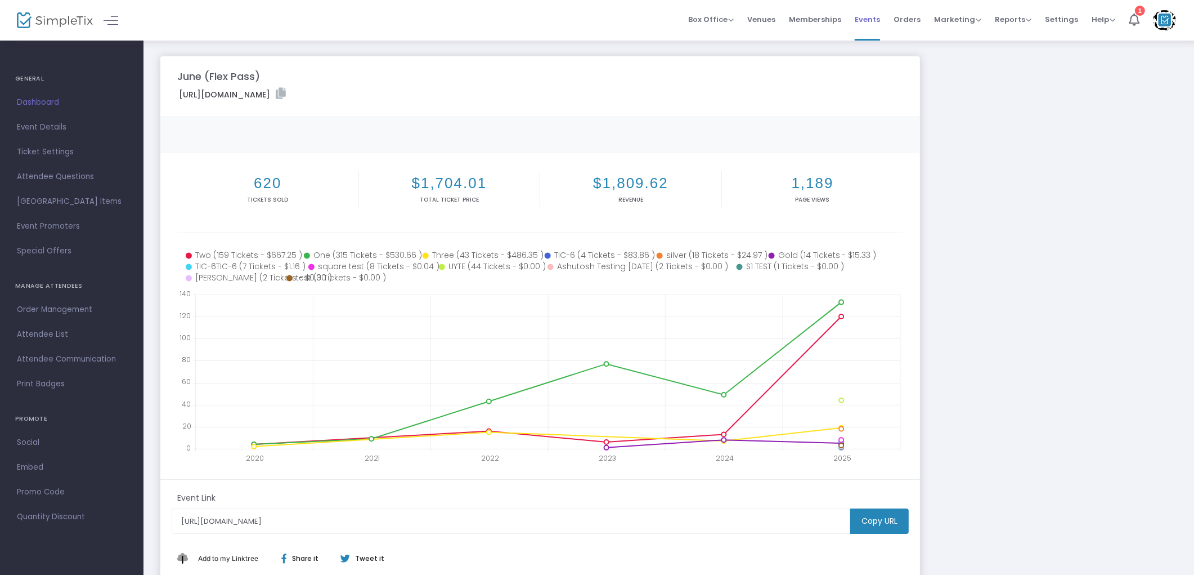 The image size is (1194, 575). What do you see at coordinates (255, 457) in the screenshot?
I see `text: 2020` at bounding box center [255, 457].